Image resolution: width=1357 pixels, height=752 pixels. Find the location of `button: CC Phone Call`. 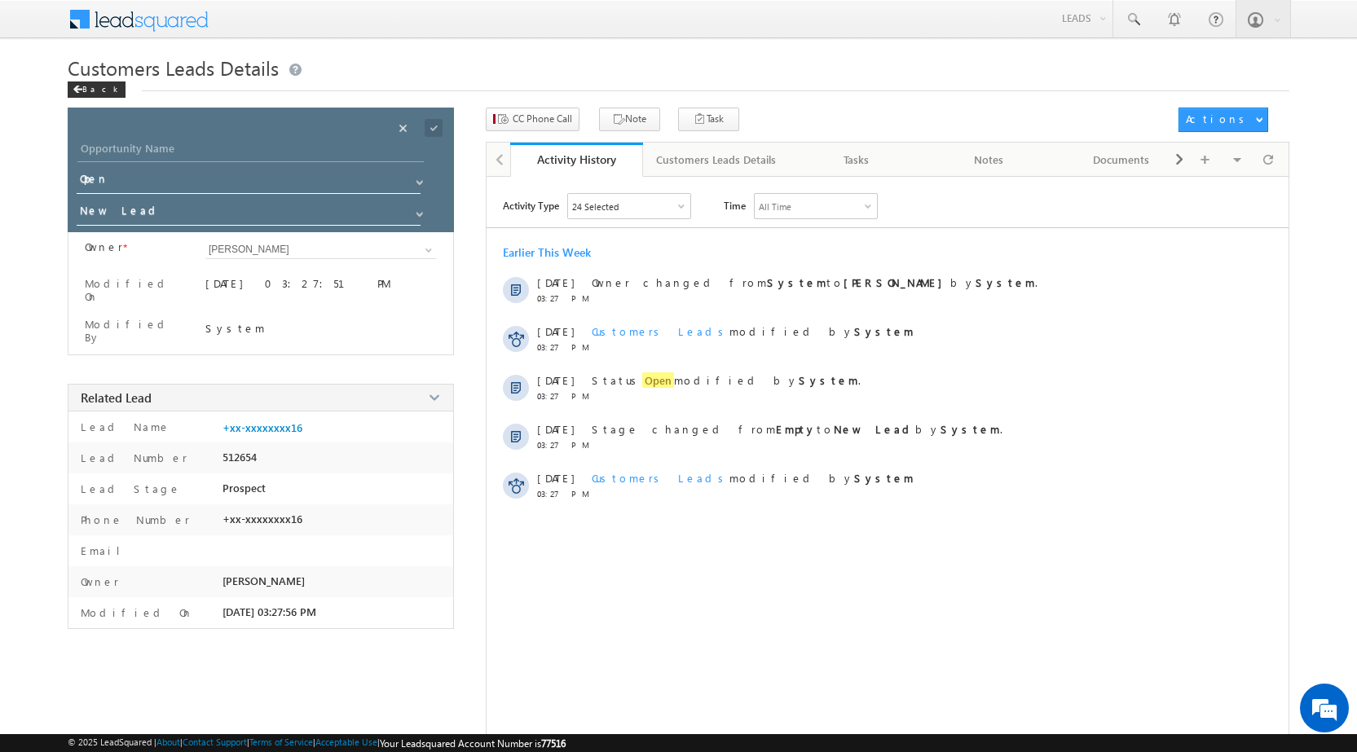

button: CC Phone Call is located at coordinates (532, 119).